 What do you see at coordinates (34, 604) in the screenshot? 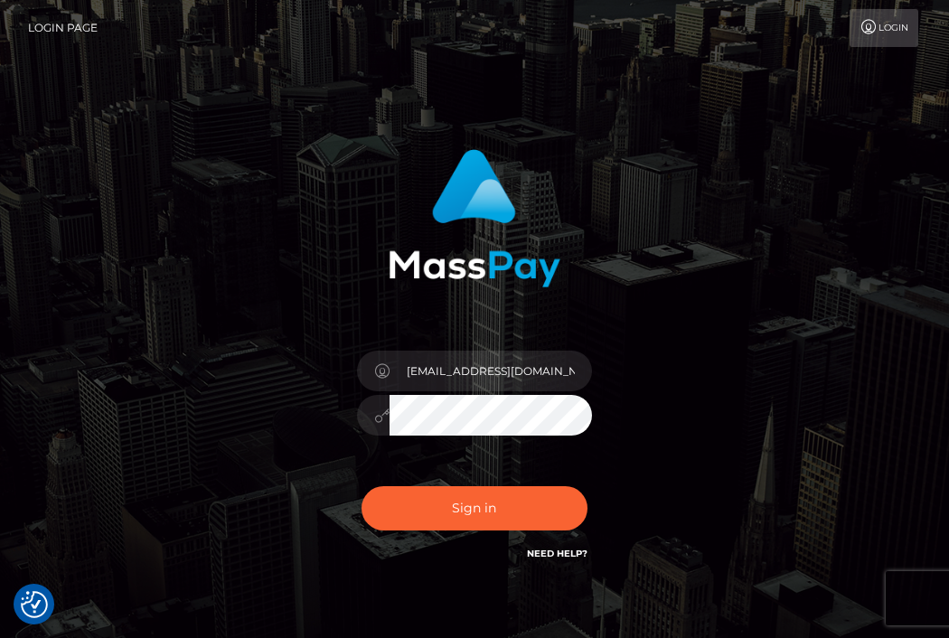
I see `button: Consent Preferences` at bounding box center [34, 604].